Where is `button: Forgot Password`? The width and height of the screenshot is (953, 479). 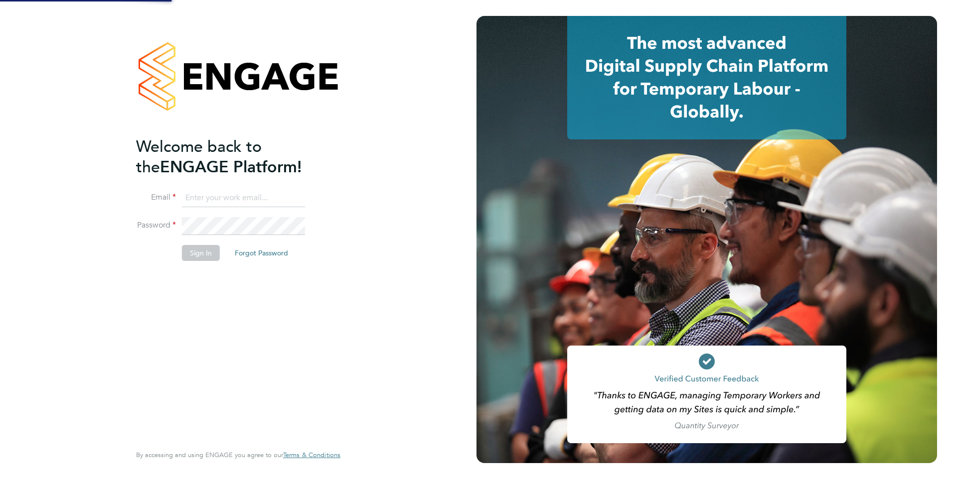 button: Forgot Password is located at coordinates (261, 253).